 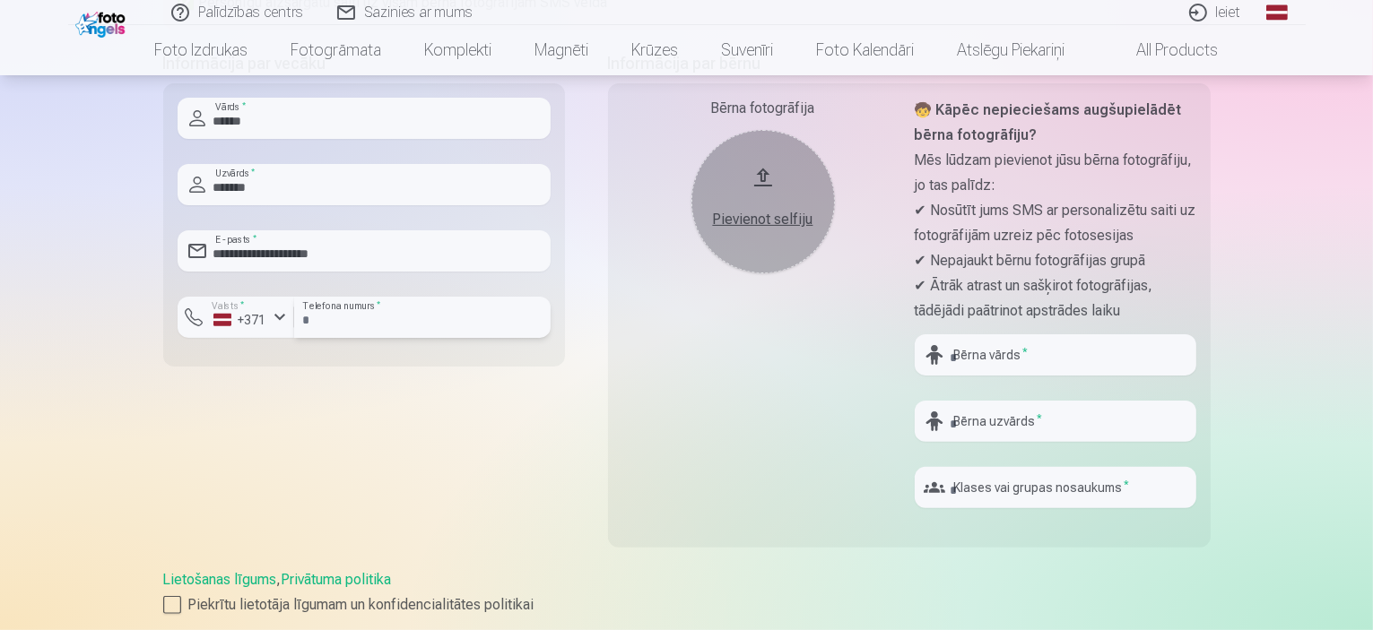 What do you see at coordinates (1055, 223) in the screenshot?
I see `p: ✔ Nosūtīt jums SMS ar personalizētu saiti uz fotogrāfijām uzreiz pēc fotosesijas` at bounding box center [1055, 223].